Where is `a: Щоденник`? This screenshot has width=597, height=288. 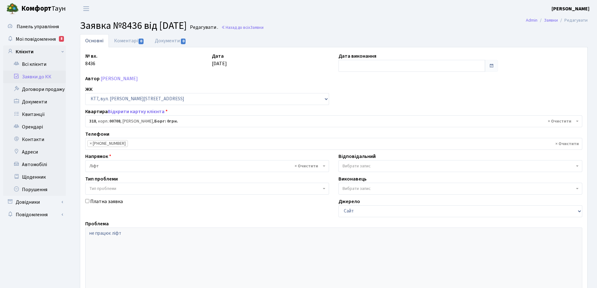
a: Щоденник is located at coordinates (34, 177).